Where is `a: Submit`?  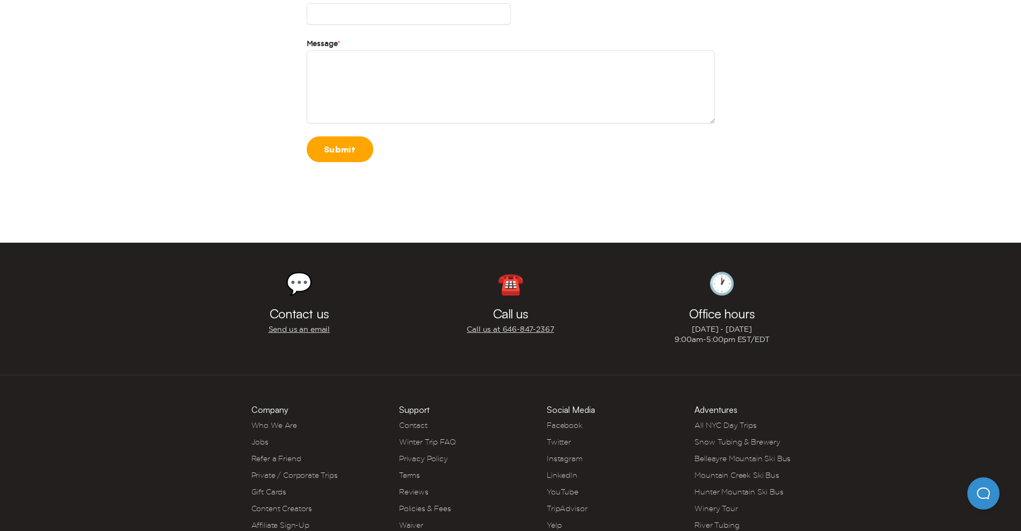
a: Submit is located at coordinates (340, 149).